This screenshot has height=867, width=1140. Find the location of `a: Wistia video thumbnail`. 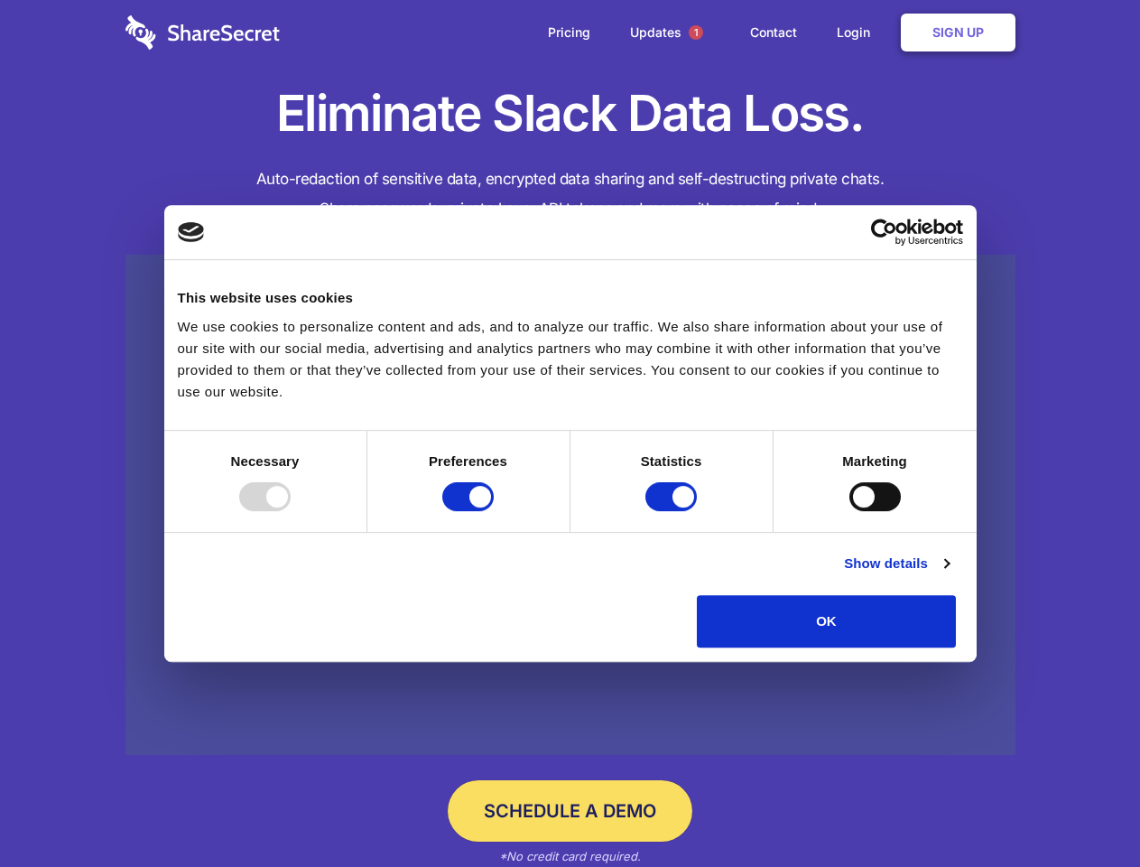

a: Wistia video thumbnail is located at coordinates (570, 505).